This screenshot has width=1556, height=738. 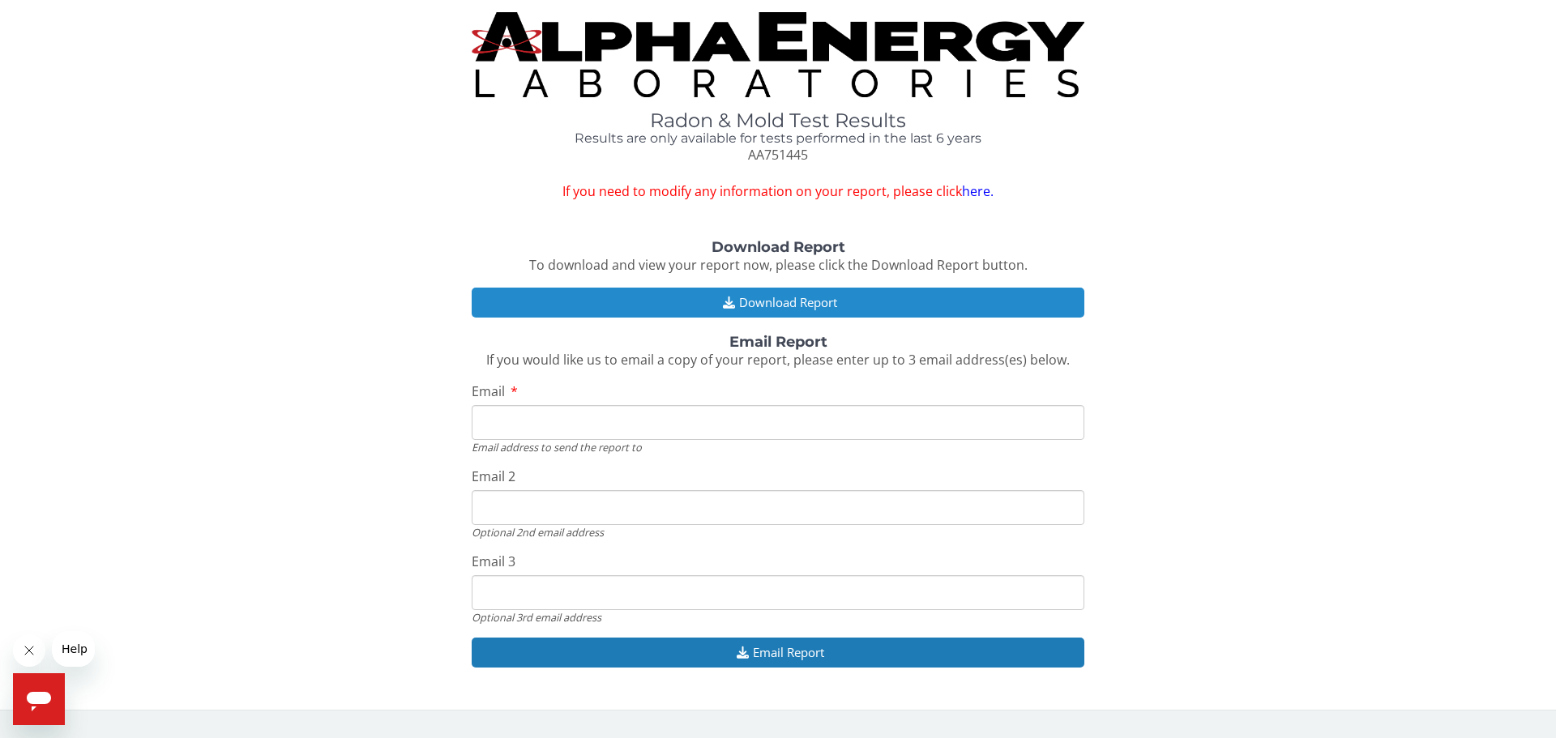 I want to click on span: Email 2, so click(x=493, y=476).